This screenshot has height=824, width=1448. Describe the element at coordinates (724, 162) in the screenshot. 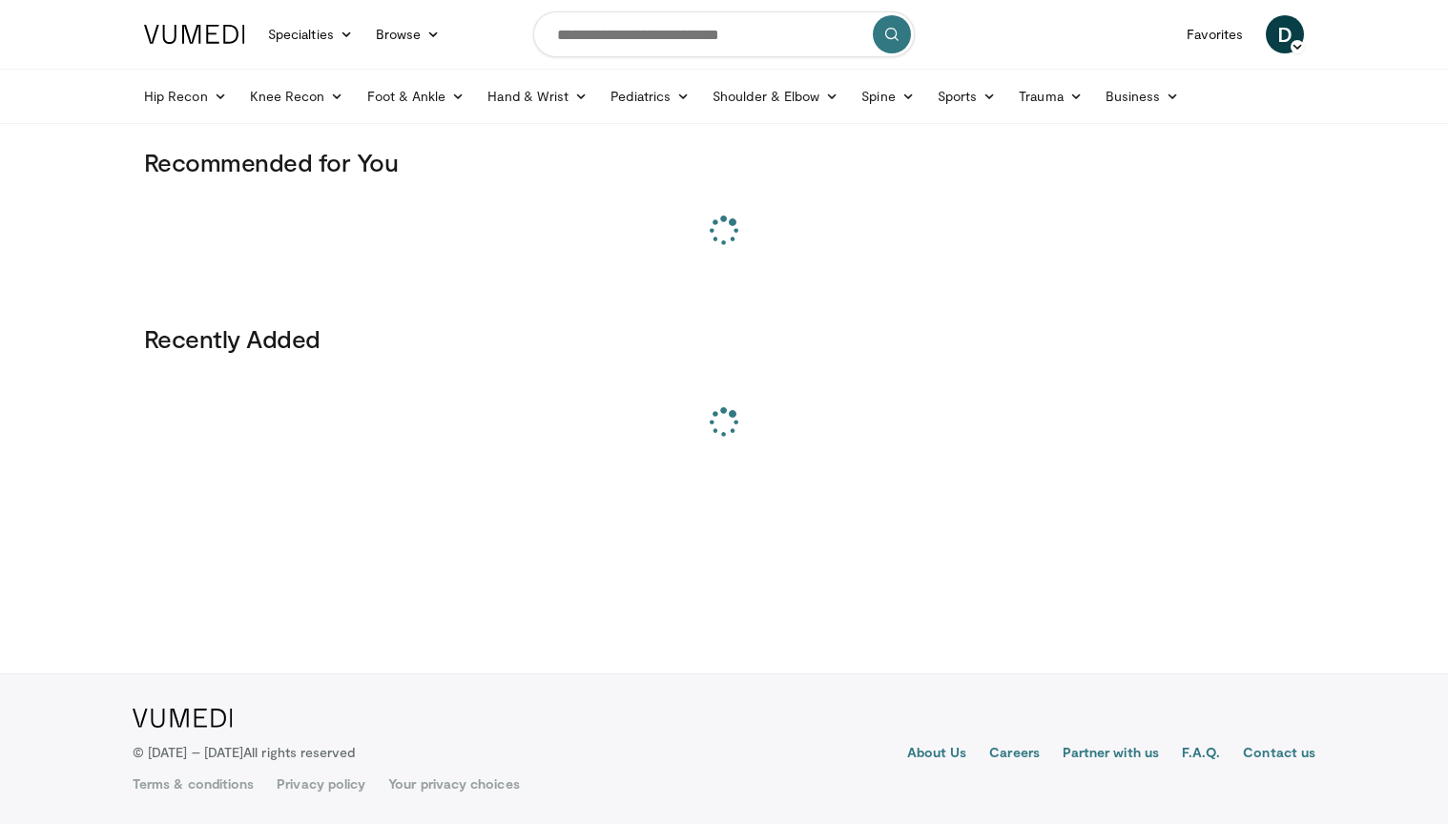

I see `h3: Recommended for You` at that location.